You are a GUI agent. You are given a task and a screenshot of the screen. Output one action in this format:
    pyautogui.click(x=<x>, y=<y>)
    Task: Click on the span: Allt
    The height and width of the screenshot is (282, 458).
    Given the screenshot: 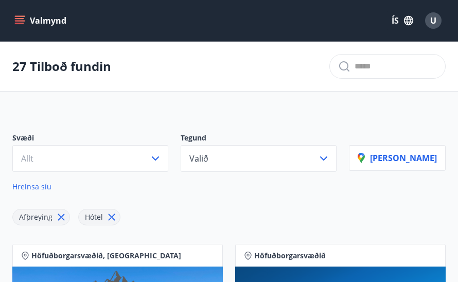 What is the action you would take?
    pyautogui.click(x=27, y=158)
    